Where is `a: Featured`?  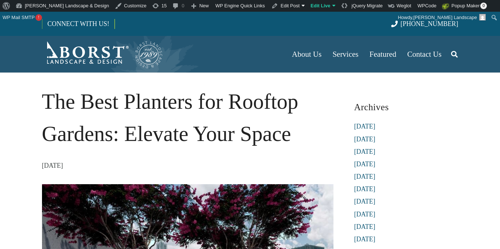 a: Featured is located at coordinates (383, 54).